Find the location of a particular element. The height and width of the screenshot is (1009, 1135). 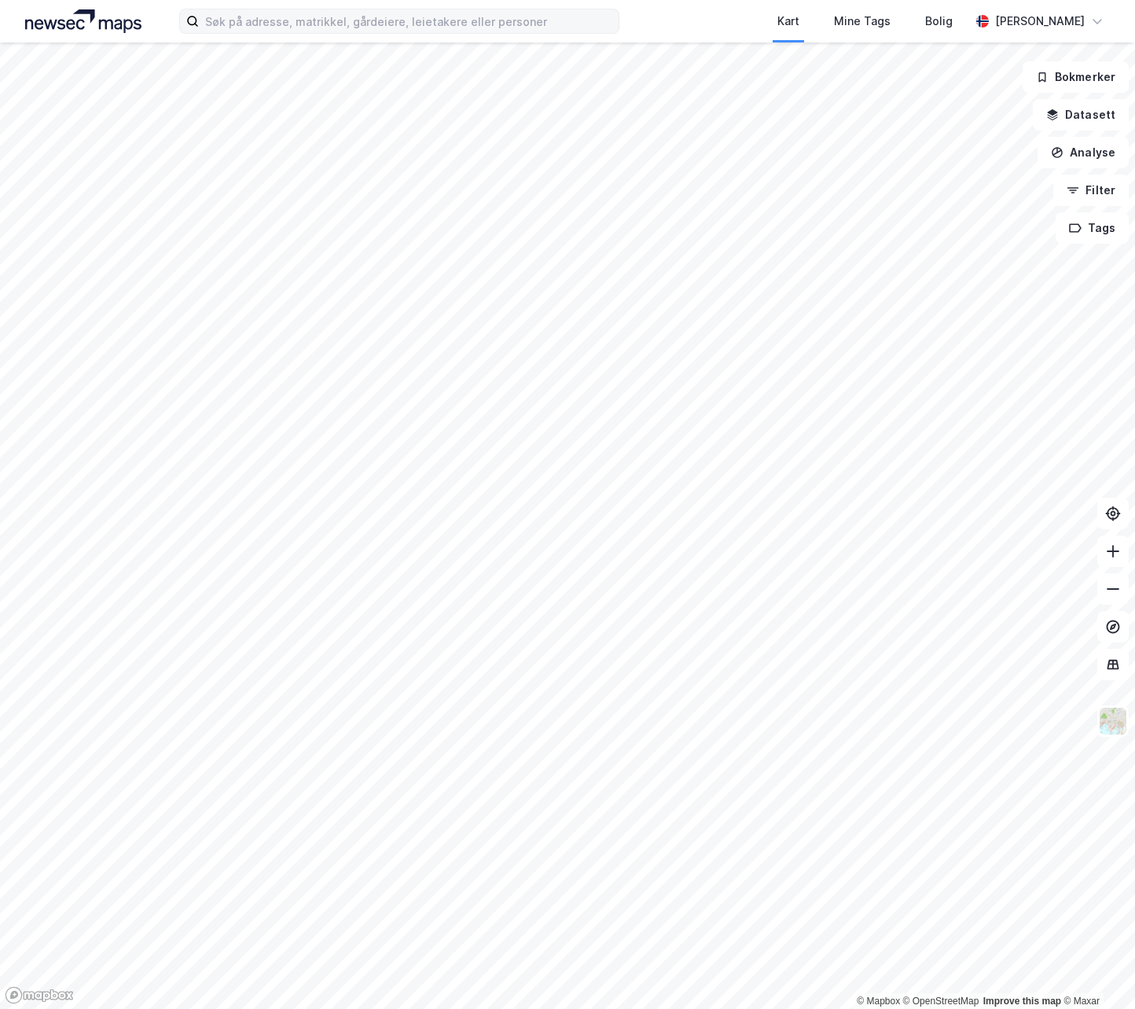

div: Kontrollprogram for chat is located at coordinates (1096, 971).